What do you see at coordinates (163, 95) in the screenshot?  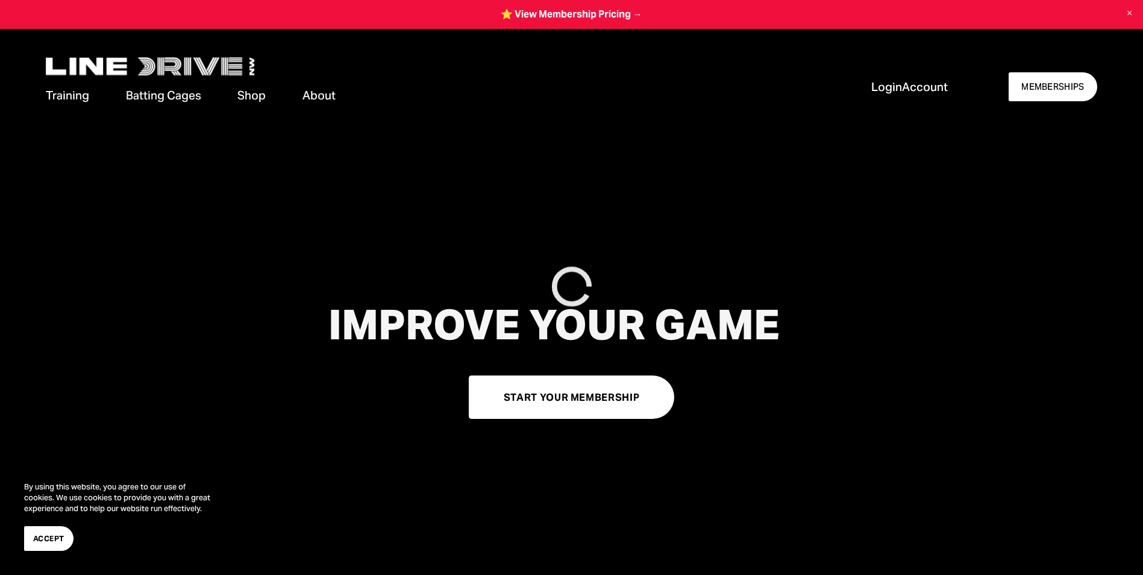 I see `span: Batting Cages` at bounding box center [163, 95].